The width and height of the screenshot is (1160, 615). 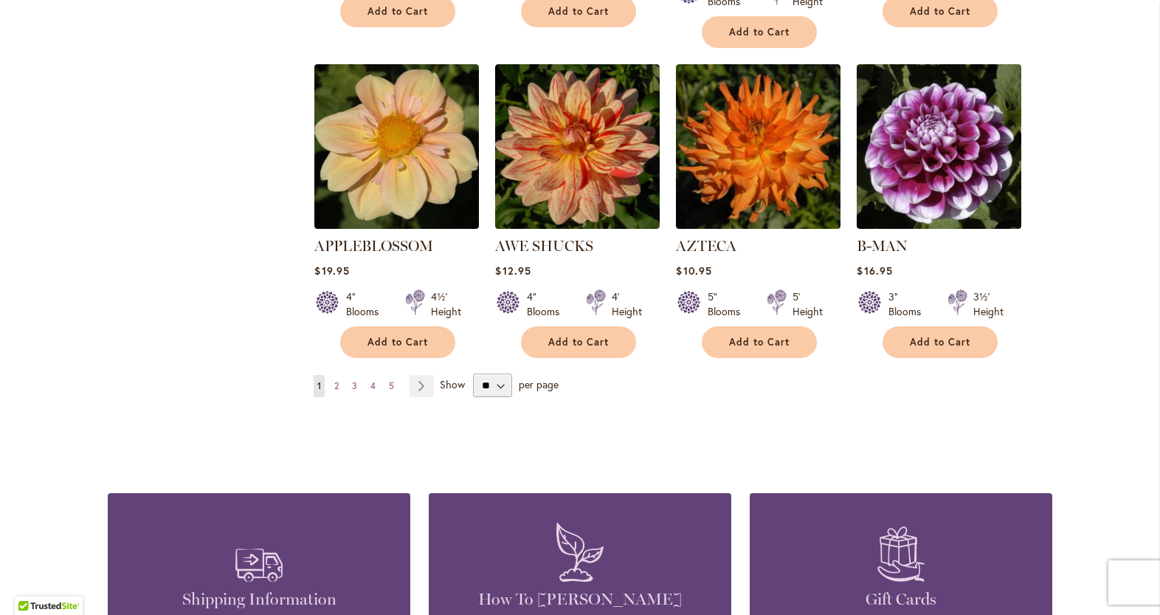 What do you see at coordinates (988, 304) in the screenshot?
I see `div: 3½' Height` at bounding box center [988, 304].